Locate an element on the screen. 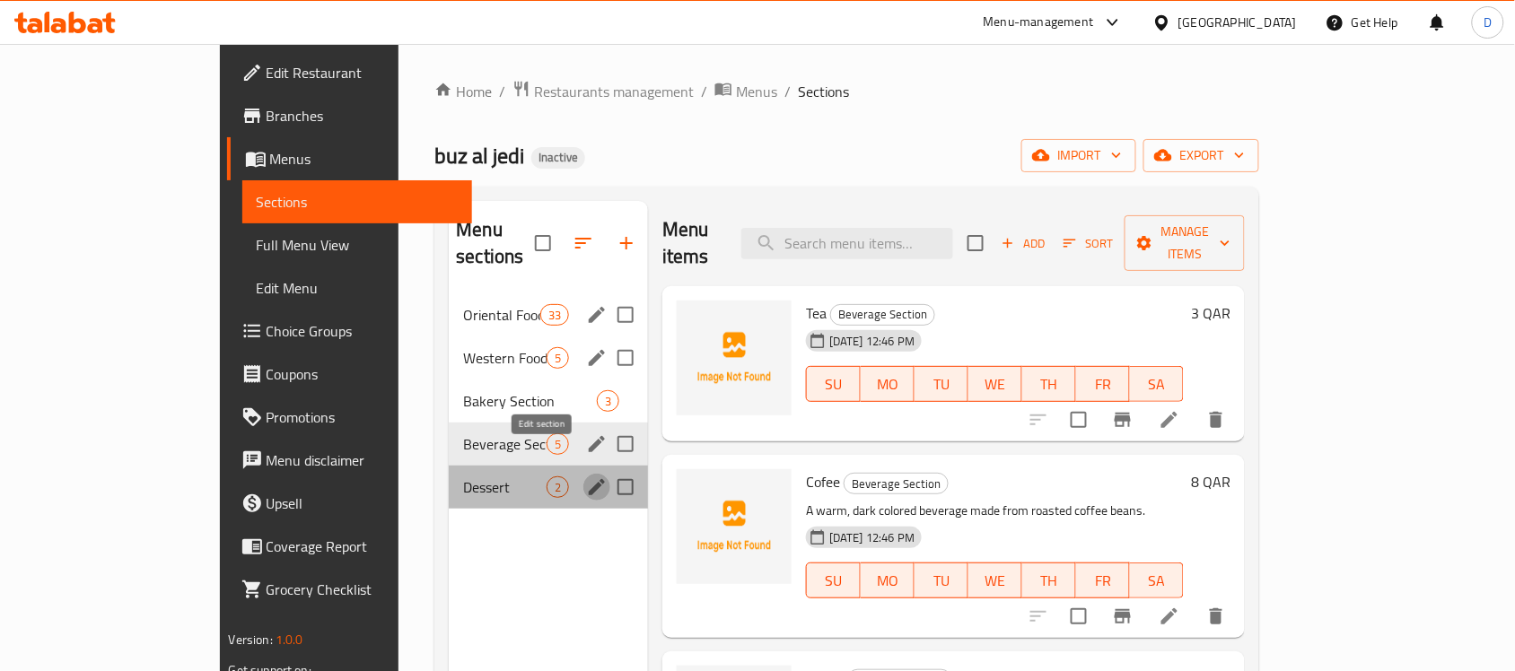 Image resolution: width=1515 pixels, height=671 pixels. button: Sort is located at coordinates (1088, 243).